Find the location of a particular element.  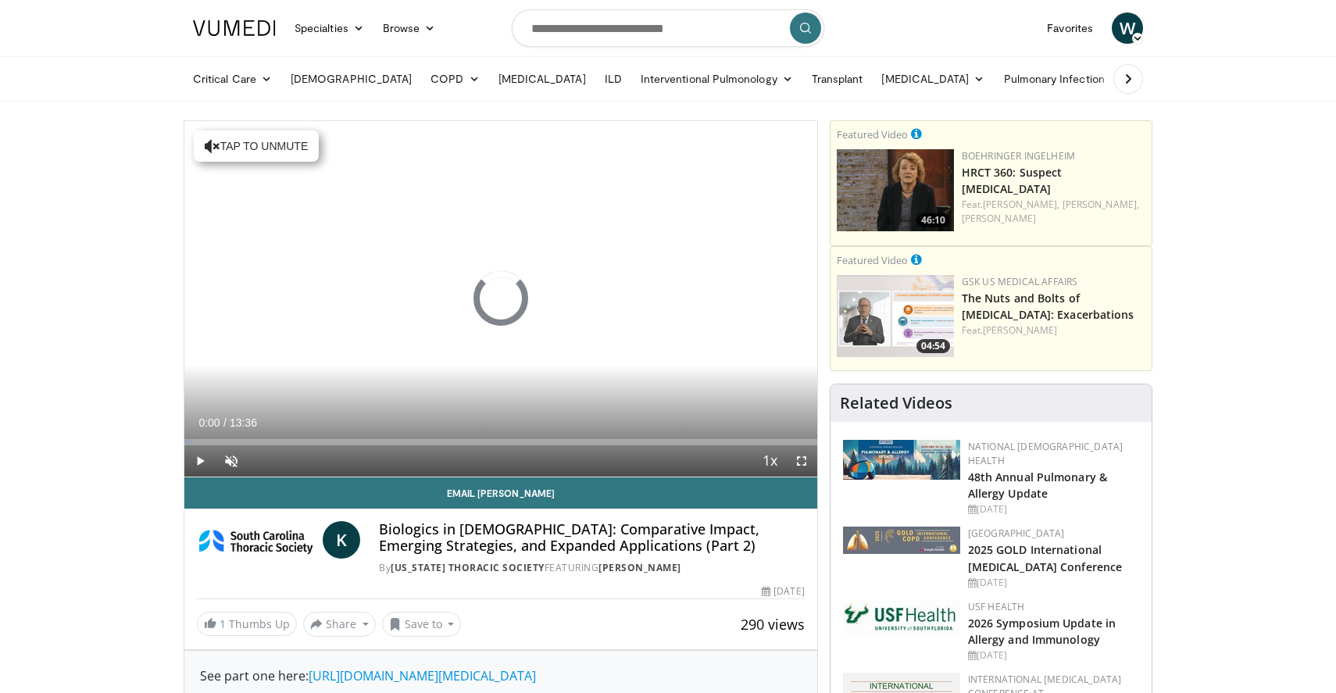

a: COPD is located at coordinates (455, 79).